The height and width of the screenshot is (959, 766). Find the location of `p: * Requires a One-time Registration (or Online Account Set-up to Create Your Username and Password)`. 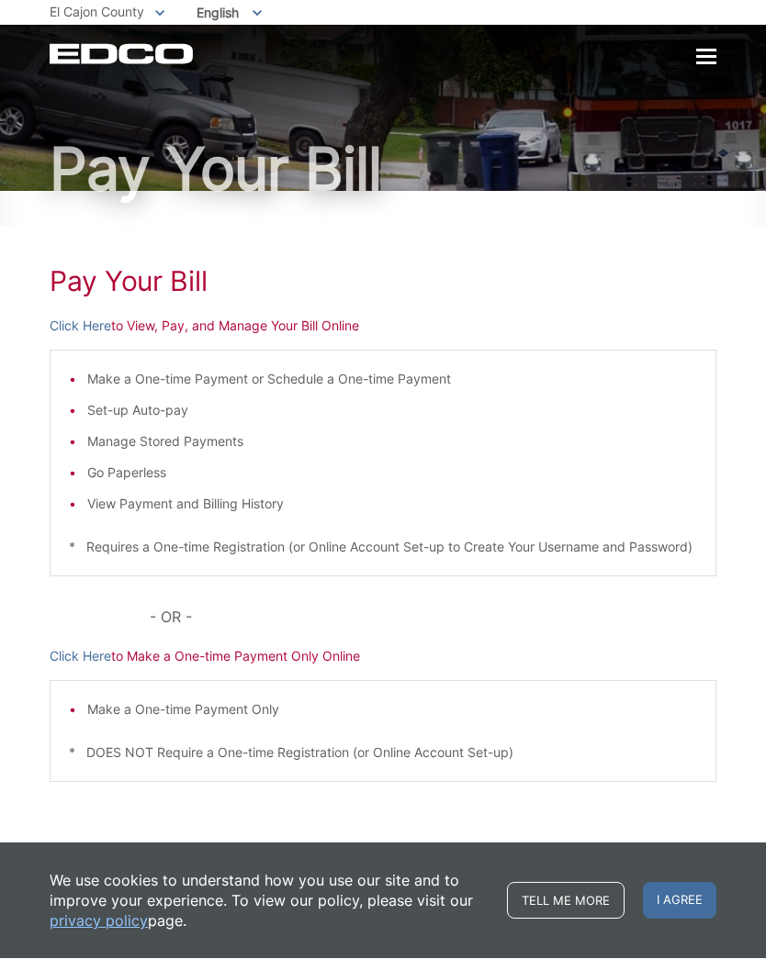

p: * Requires a One-time Registration (or Online Account Set-up to Create Your Username and Password) is located at coordinates (383, 548).